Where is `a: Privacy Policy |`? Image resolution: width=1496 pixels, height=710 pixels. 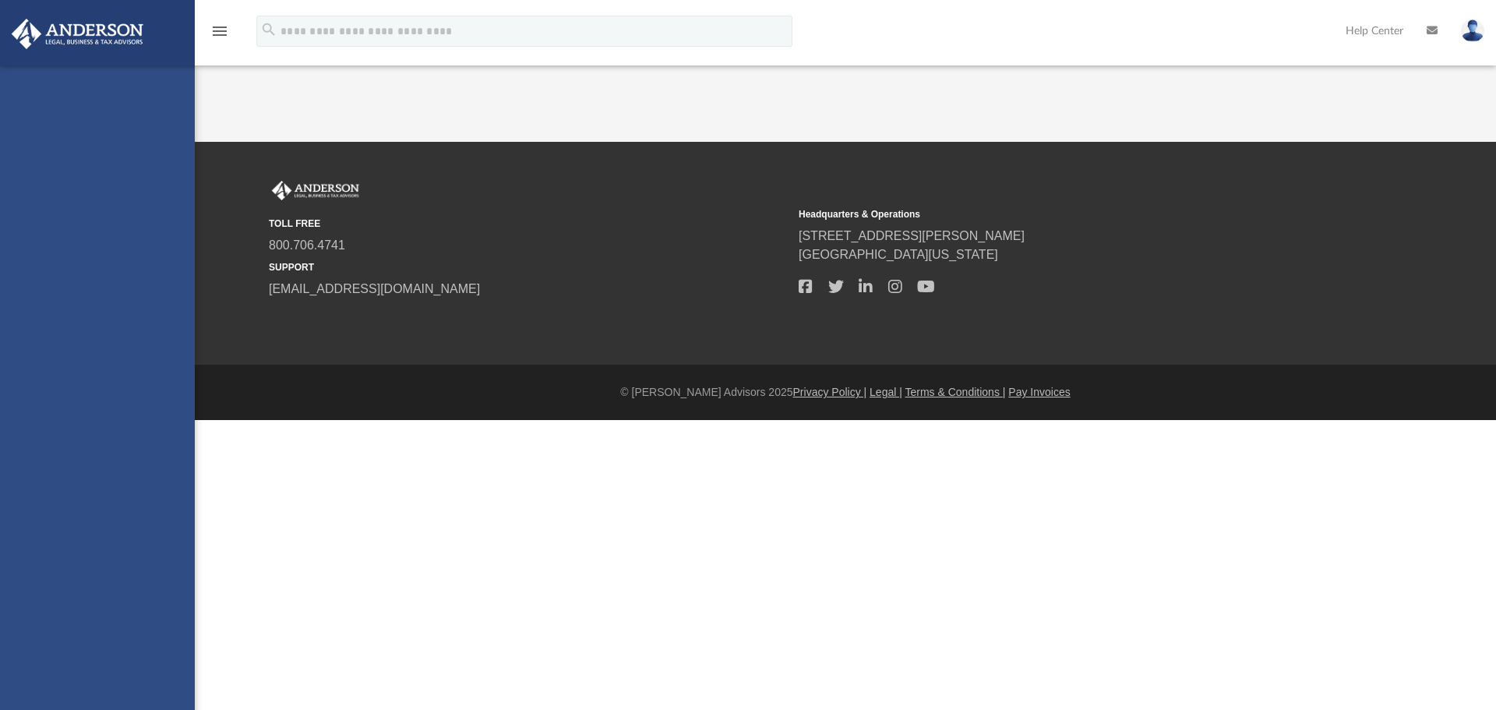 a: Privacy Policy | is located at coordinates (830, 392).